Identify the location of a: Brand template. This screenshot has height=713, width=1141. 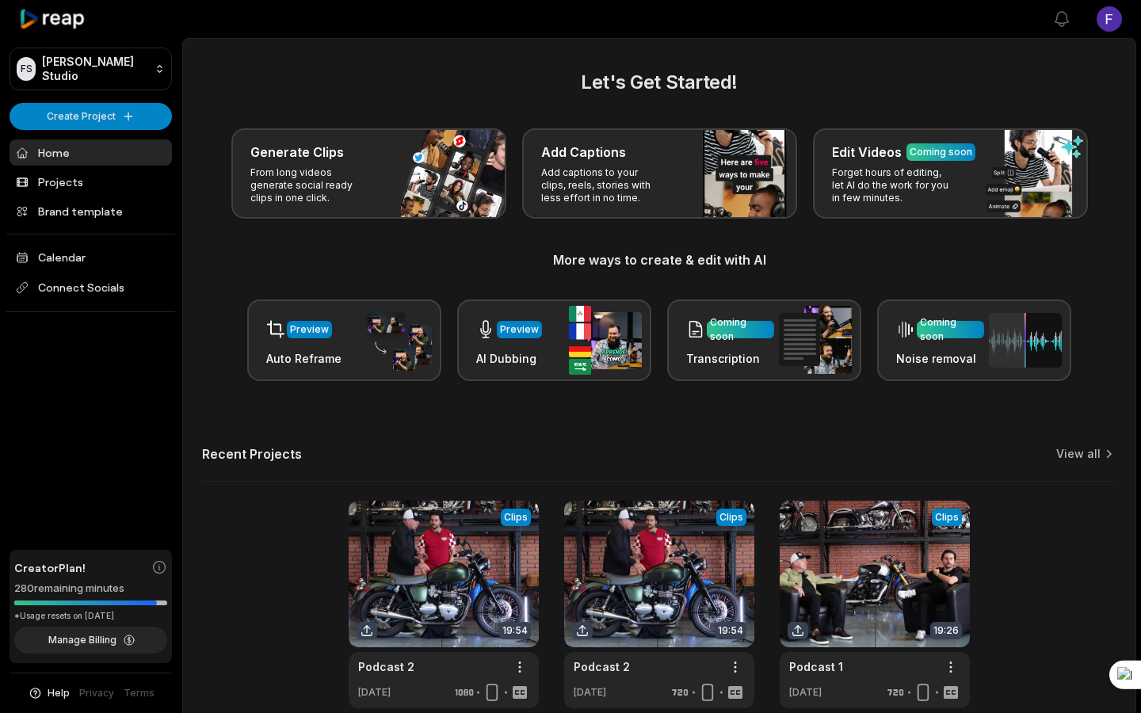
(90, 211).